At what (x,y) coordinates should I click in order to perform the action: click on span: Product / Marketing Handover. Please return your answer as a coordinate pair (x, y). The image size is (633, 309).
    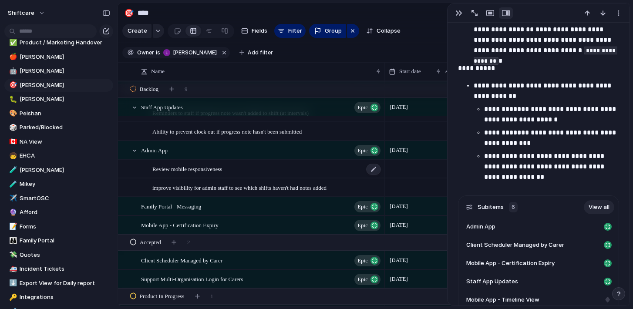
    Looking at the image, I should click on (65, 43).